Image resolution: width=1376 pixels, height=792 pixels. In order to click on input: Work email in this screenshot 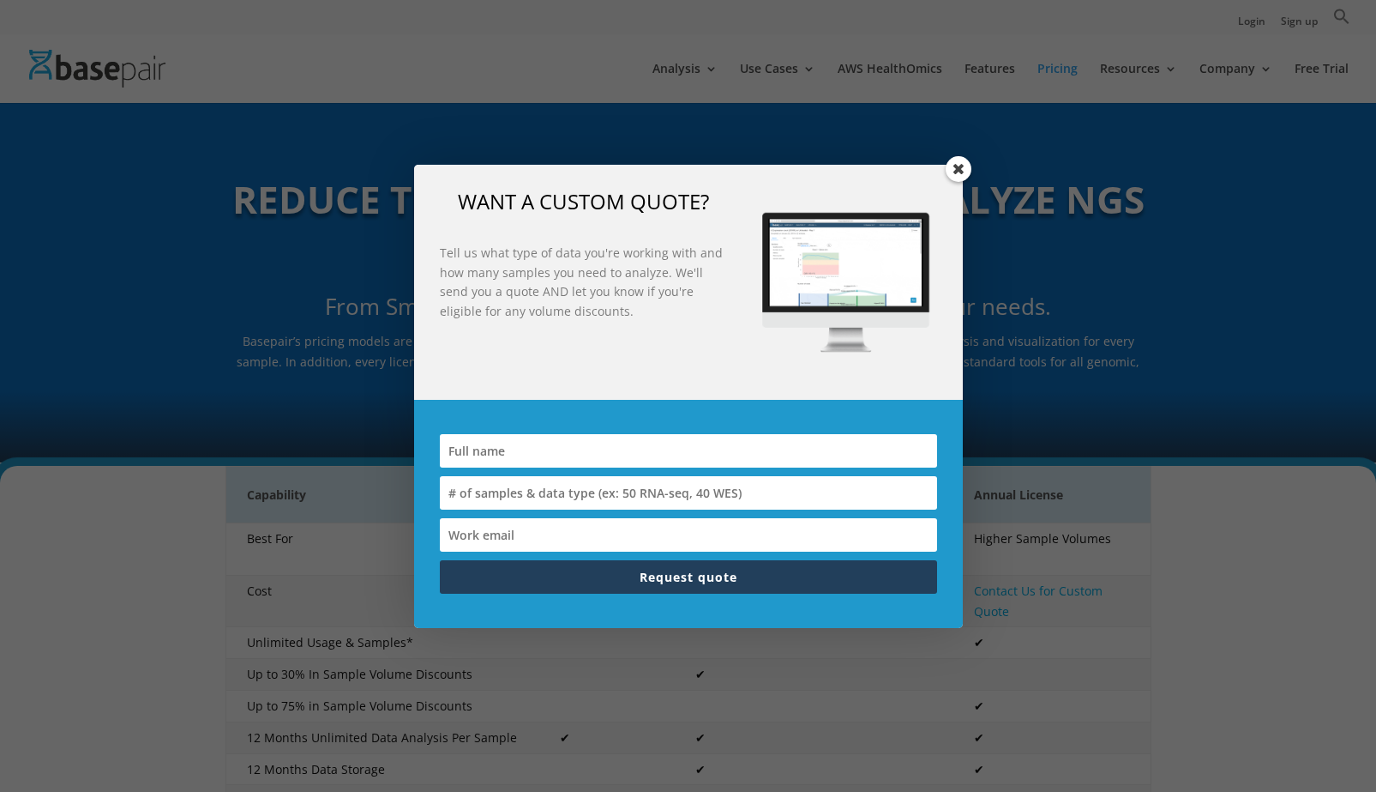, I will do `click(689, 534)`.